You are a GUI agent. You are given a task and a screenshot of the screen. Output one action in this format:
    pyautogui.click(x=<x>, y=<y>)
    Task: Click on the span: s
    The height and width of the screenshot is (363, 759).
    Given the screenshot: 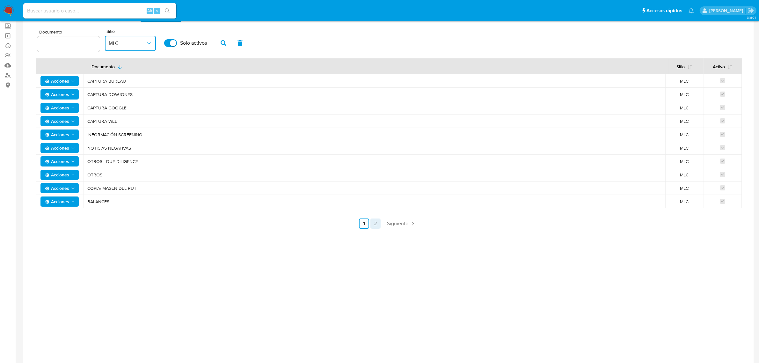 What is the action you would take?
    pyautogui.click(x=157, y=11)
    